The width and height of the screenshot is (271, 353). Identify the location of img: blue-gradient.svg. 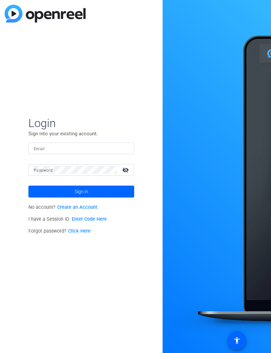
(45, 14).